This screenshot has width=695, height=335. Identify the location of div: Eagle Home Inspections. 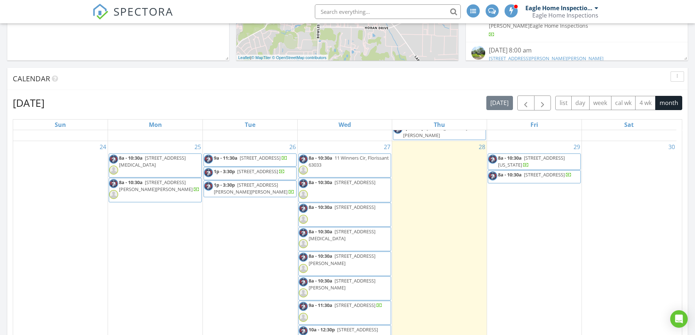
(559, 8).